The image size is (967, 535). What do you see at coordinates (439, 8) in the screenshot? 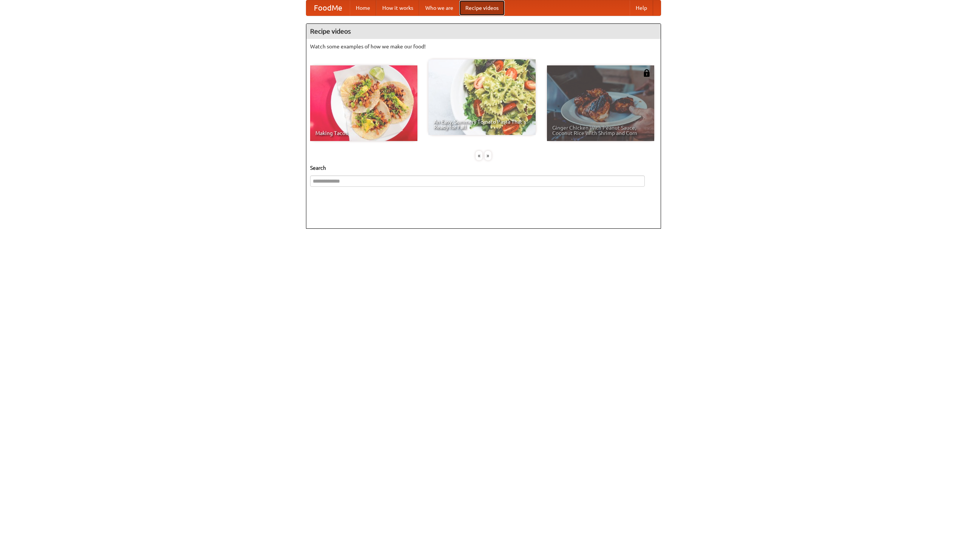
I see `a: Who we are` at bounding box center [439, 8].